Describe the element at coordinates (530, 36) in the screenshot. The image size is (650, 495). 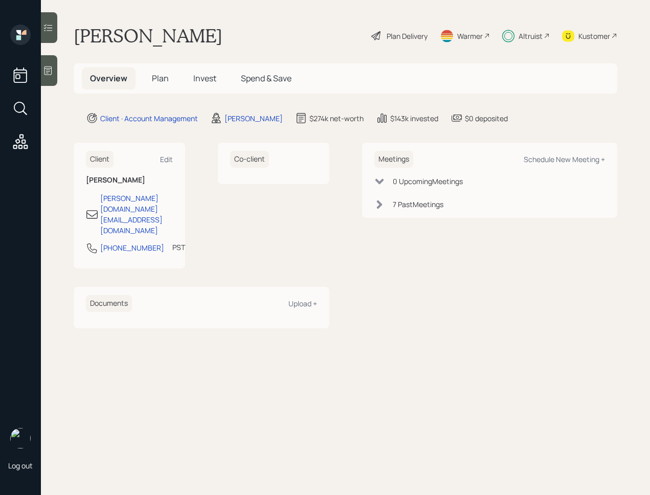
I see `div: Altruist` at that location.